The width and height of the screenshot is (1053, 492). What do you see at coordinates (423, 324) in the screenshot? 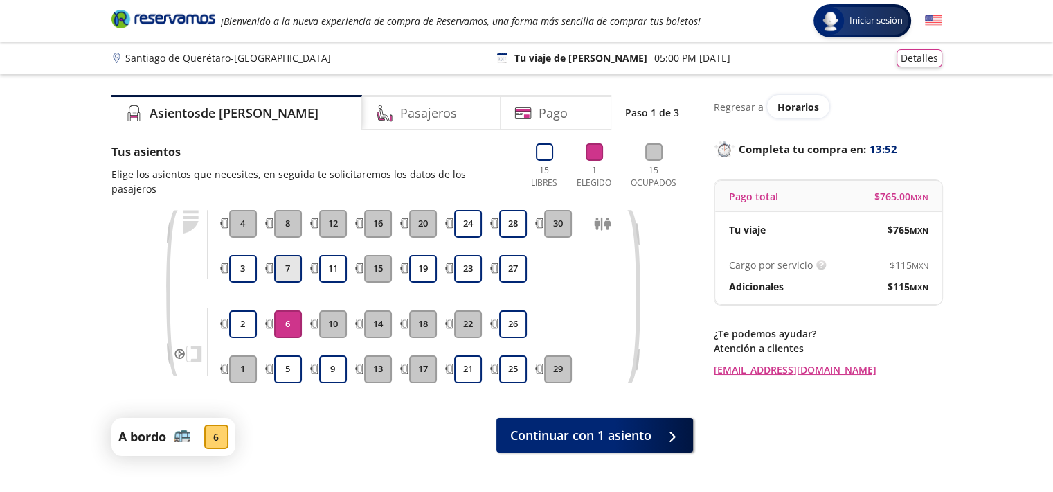
I see `button: 18` at bounding box center [423, 324].